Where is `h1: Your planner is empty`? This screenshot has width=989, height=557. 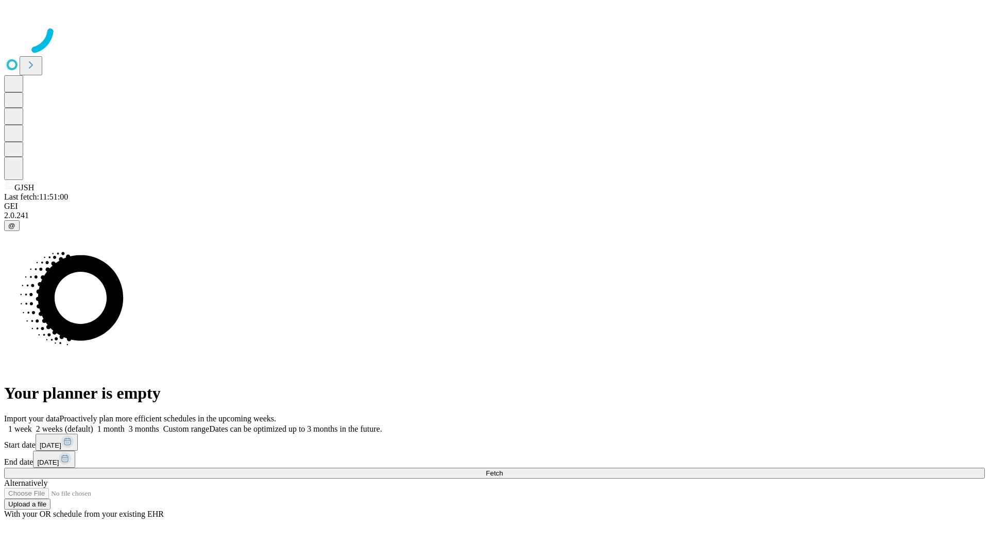
h1: Your planner is empty is located at coordinates (495, 393).